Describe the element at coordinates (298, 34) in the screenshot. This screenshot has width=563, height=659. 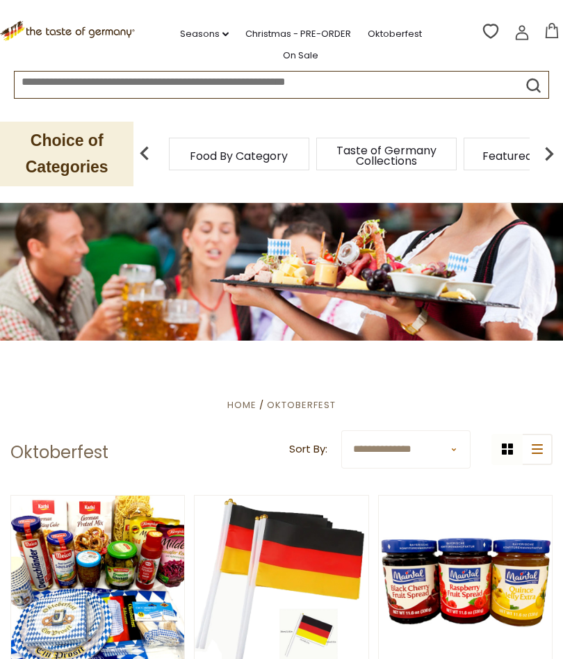
I see `a: Christmas - PRE-ORDER` at that location.